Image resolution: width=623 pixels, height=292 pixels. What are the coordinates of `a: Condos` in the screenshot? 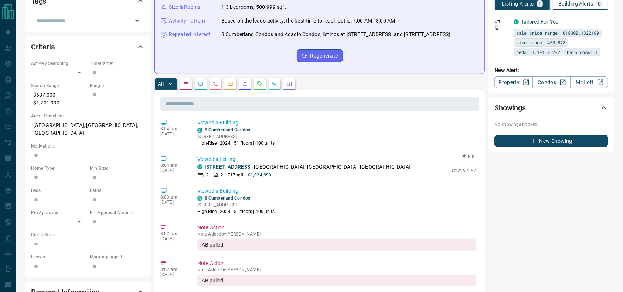 It's located at (551, 82).